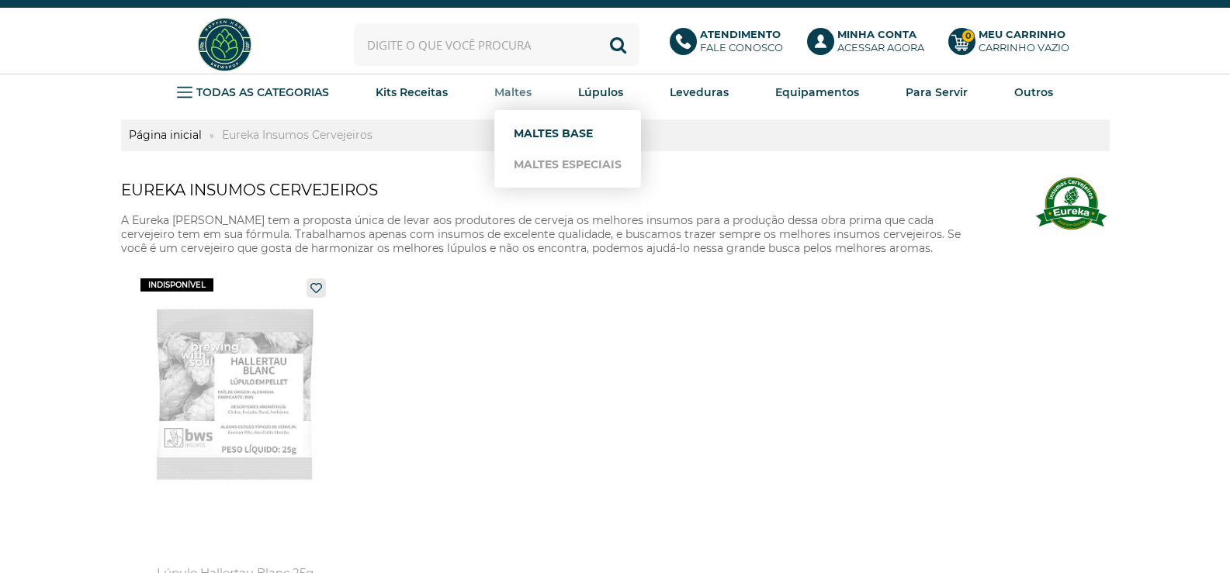 The width and height of the screenshot is (1230, 573). Describe the element at coordinates (741, 41) in the screenshot. I see `p: Fale conosco` at that location.